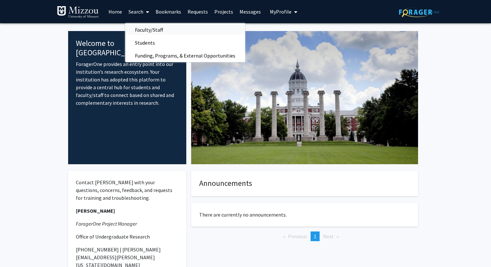  What do you see at coordinates (328, 236) in the screenshot?
I see `span: Next` at bounding box center [328, 236].